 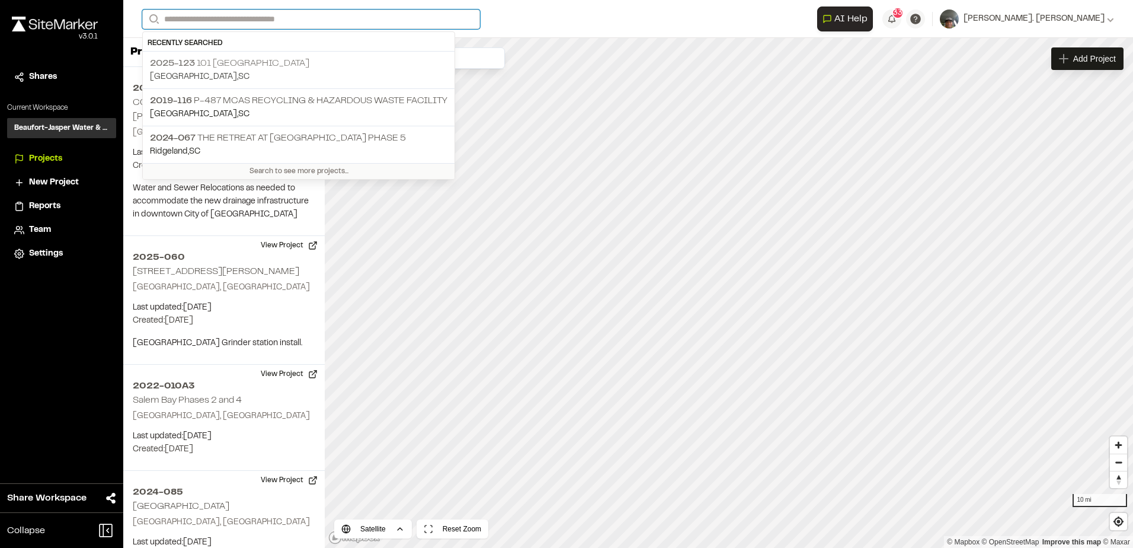 I want to click on a: OpenStreetMap, so click(x=1011, y=542).